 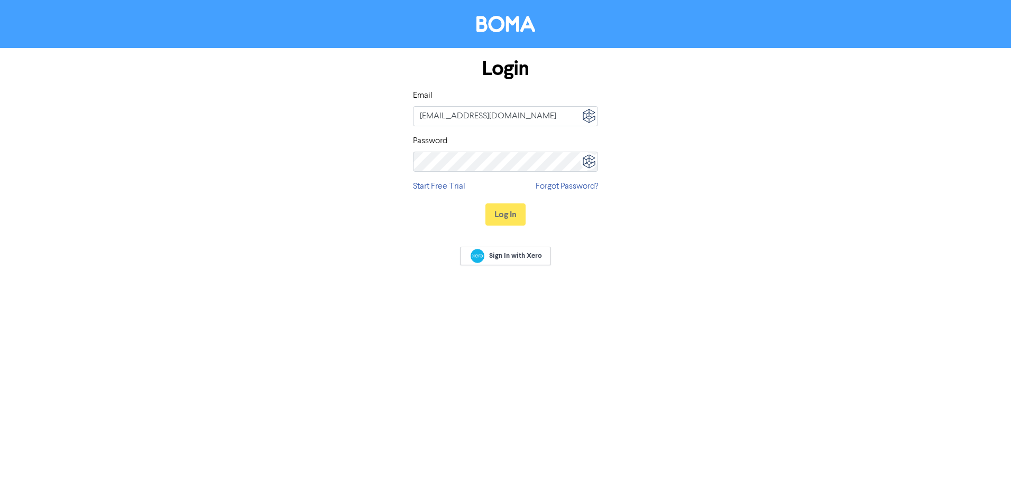 I want to click on label: Email, so click(x=422, y=96).